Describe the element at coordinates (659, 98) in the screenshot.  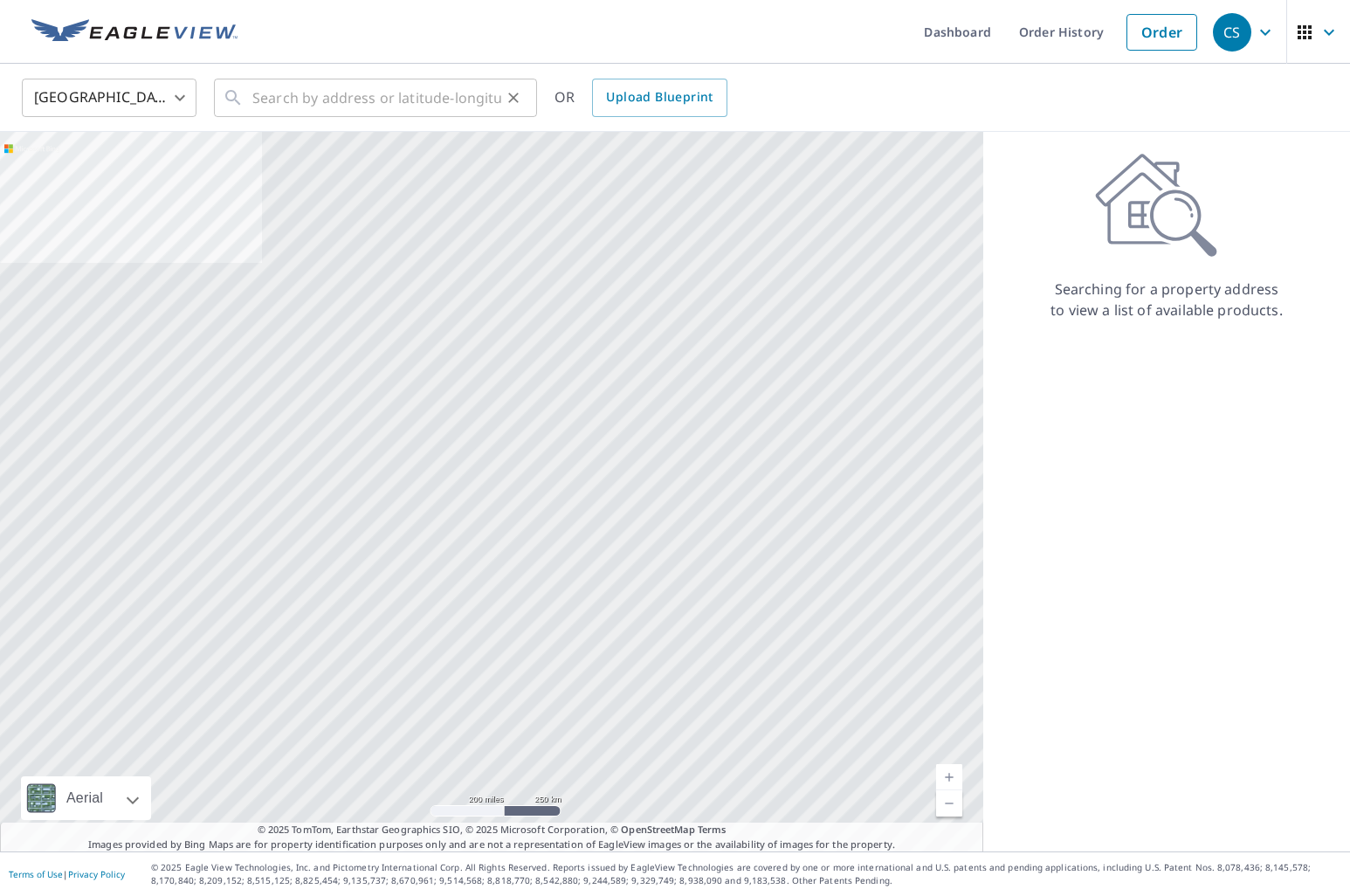
I see `a: Upload Blueprint` at that location.